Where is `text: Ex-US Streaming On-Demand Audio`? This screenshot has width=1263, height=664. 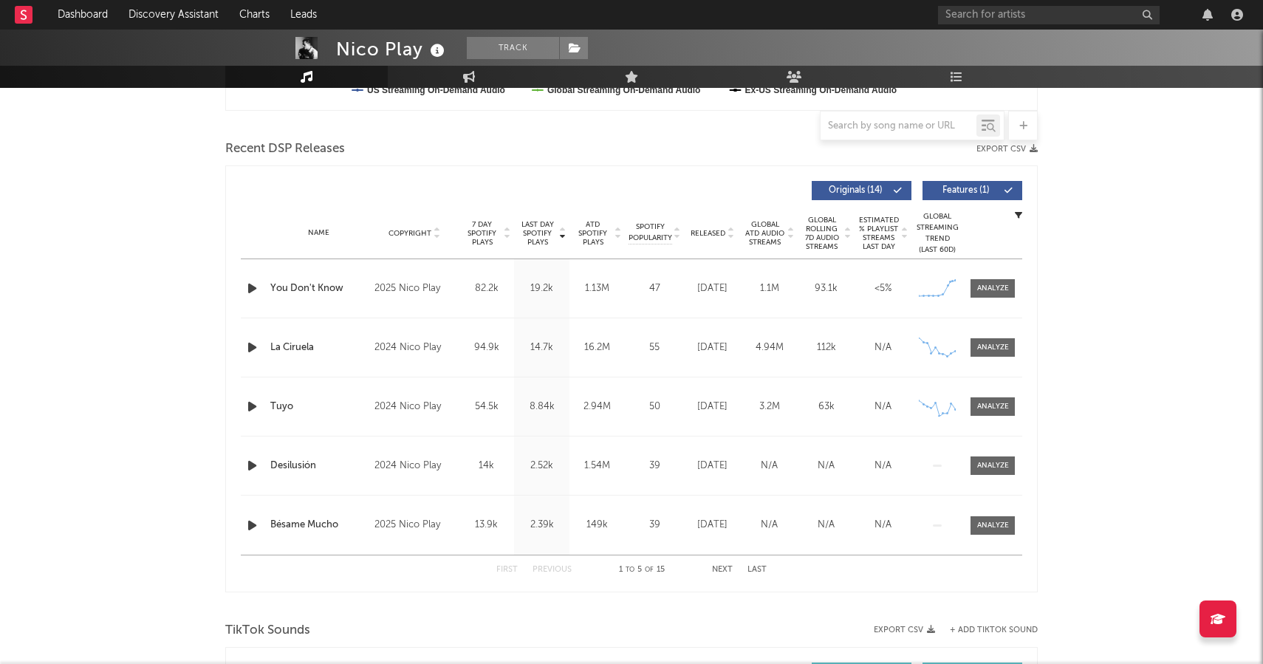
text: Ex-US Streaming On-Demand Audio is located at coordinates (821, 90).